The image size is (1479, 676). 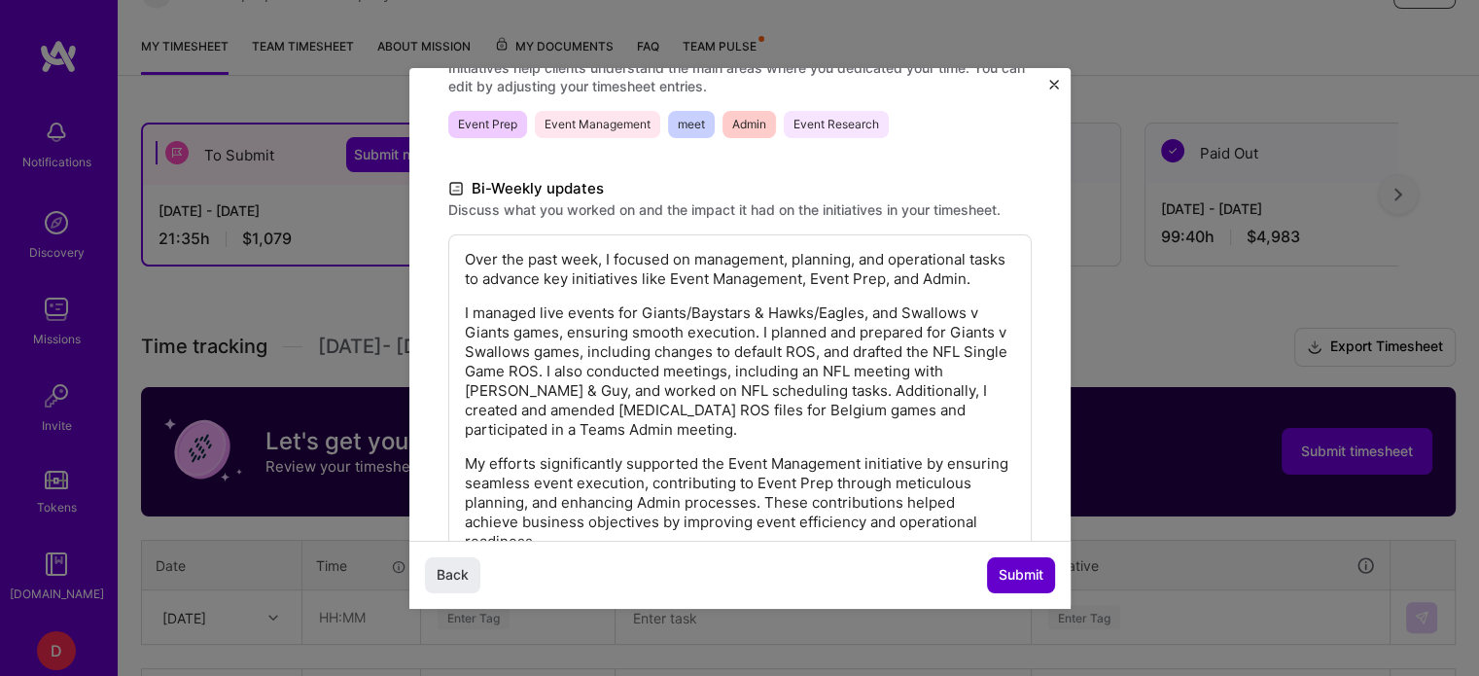 I want to click on span: Event Prep, so click(x=487, y=124).